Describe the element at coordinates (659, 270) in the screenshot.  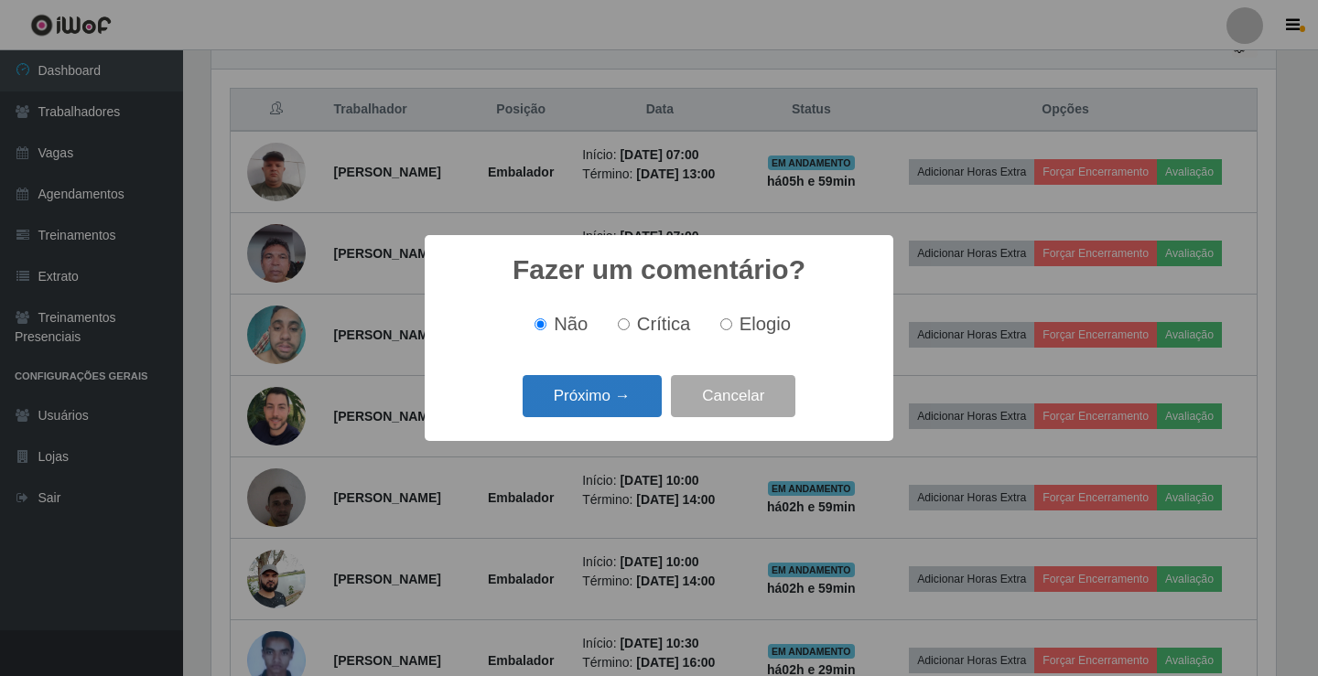
I see `h2: Fazer um comentário?` at that location.